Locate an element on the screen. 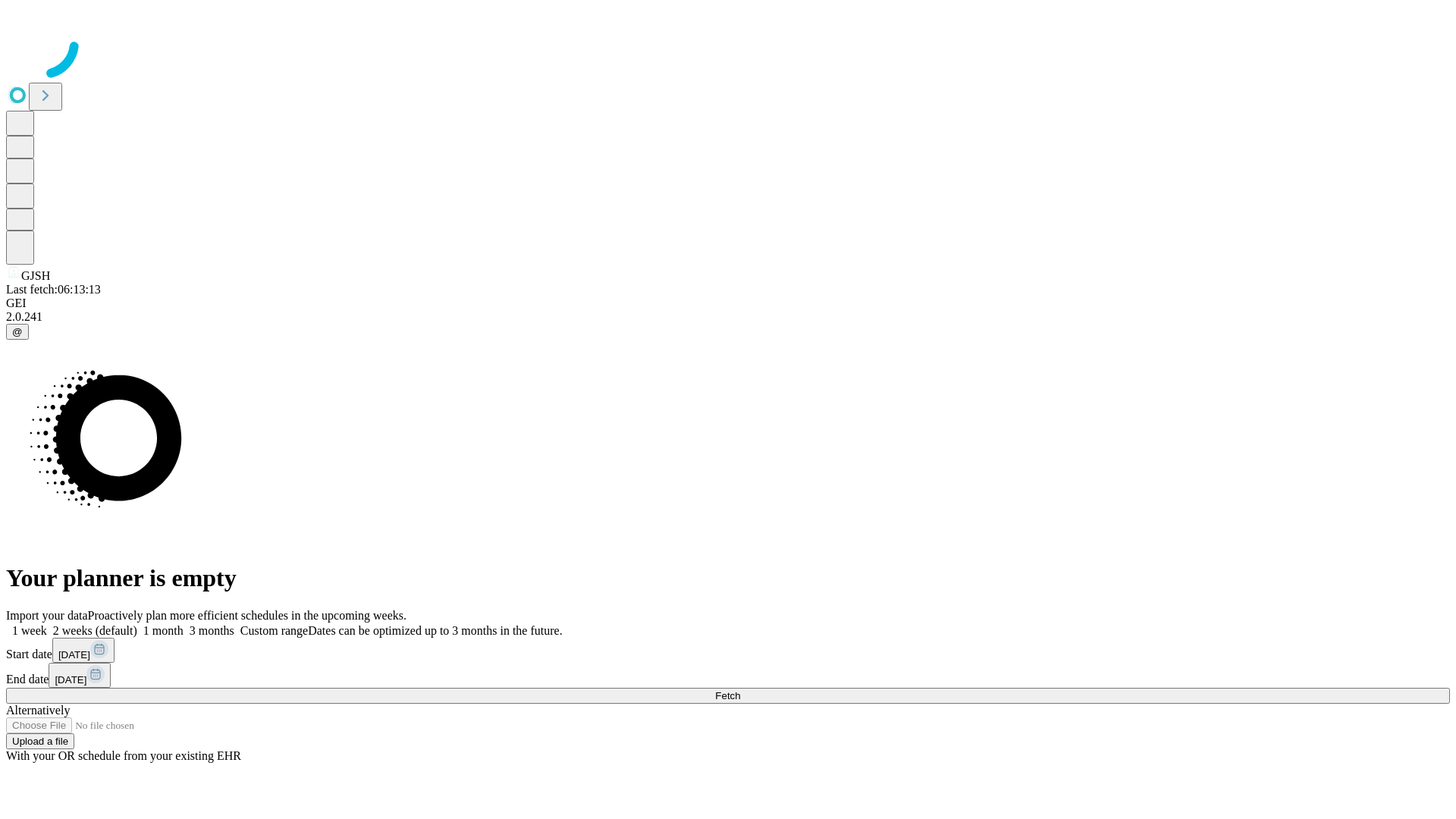  span: 1 week is located at coordinates (30, 631).